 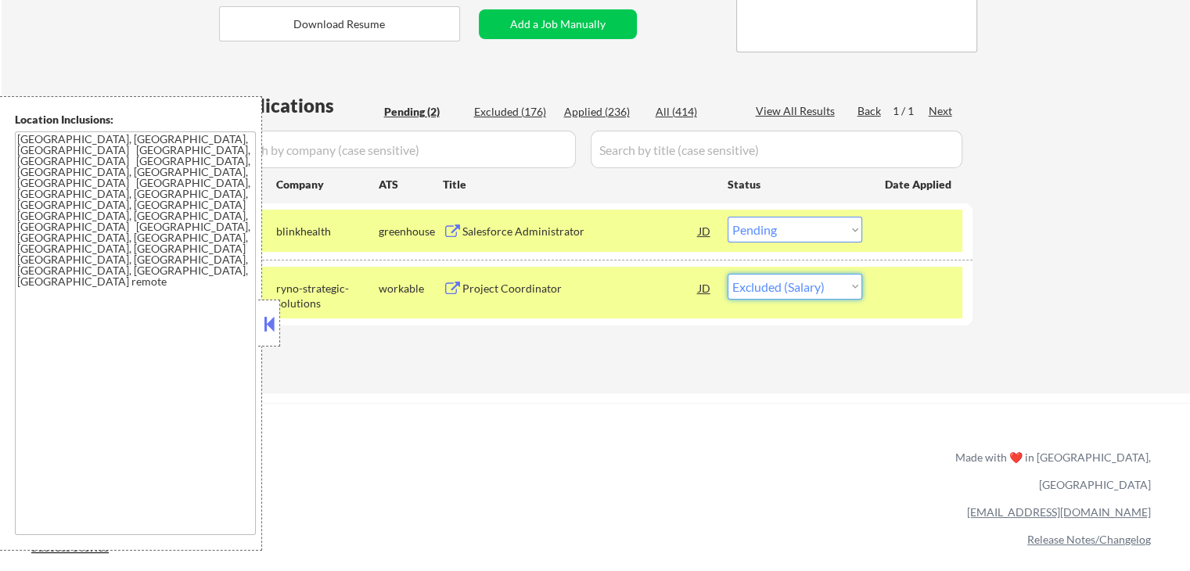 I want to click on button: Add a Job Manually, so click(x=558, y=24).